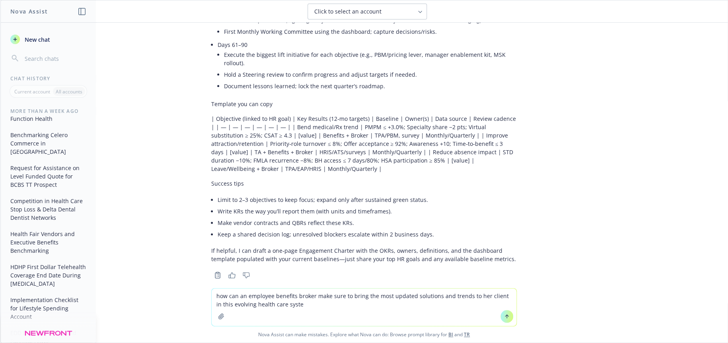  What do you see at coordinates (371, 74) in the screenshot?
I see `li: Hold a Steering review to confirm progress and adjust targets if needed.` at bounding box center [371, 74].